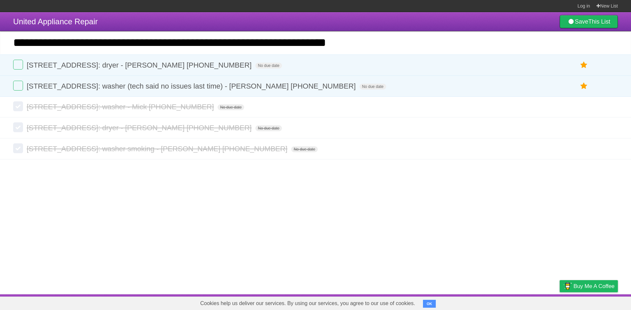  I want to click on a: About, so click(479, 303).